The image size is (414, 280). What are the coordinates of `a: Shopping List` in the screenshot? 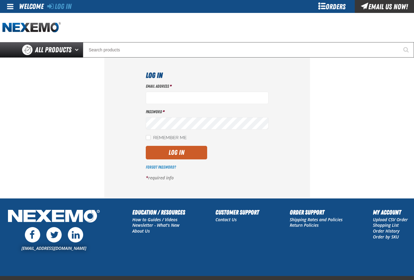 It's located at (386, 225).